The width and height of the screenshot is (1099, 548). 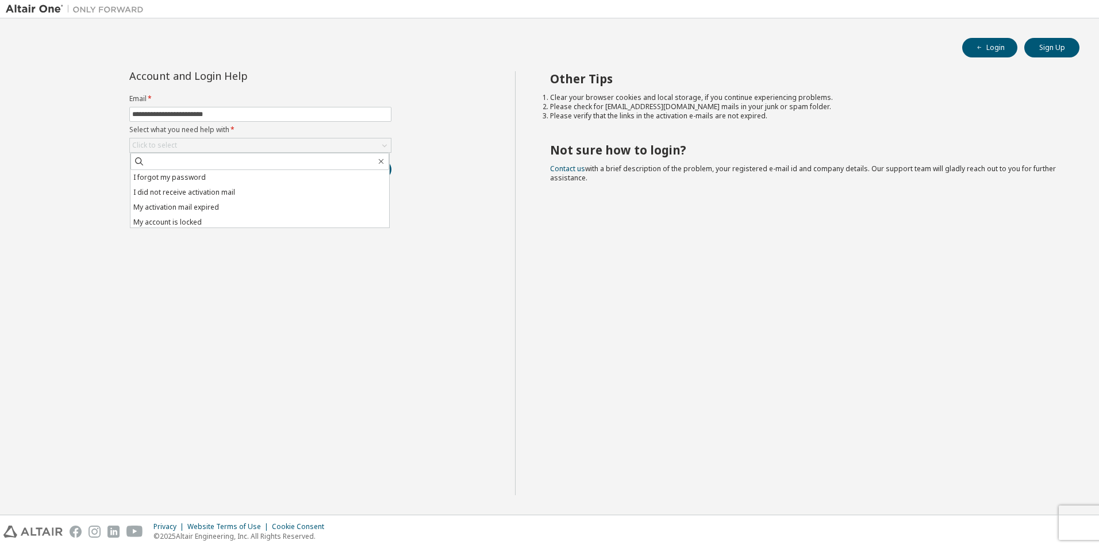 I want to click on li: Please verify that the links in the activation e-mails are not expired., so click(x=804, y=116).